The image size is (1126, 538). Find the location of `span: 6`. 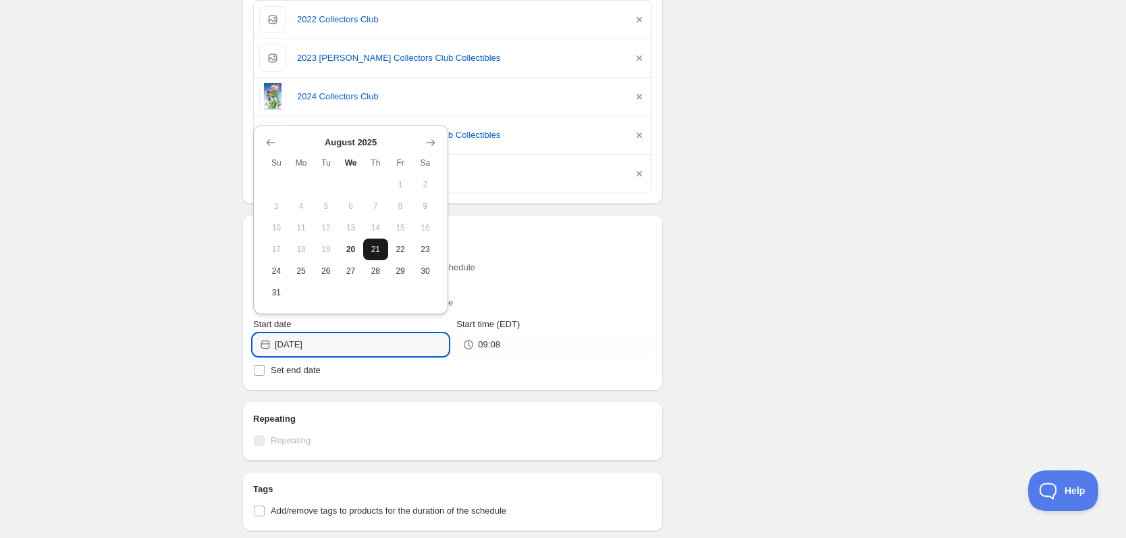

span: 6 is located at coordinates (350, 206).